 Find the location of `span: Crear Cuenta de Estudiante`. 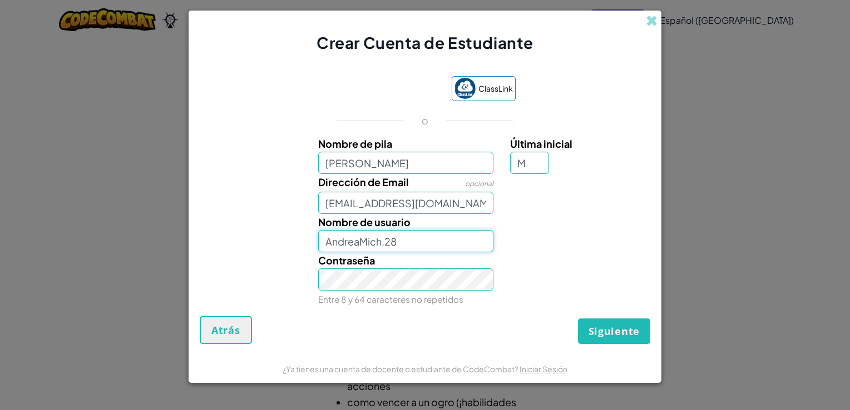

span: Crear Cuenta de Estudiante is located at coordinates (425, 42).